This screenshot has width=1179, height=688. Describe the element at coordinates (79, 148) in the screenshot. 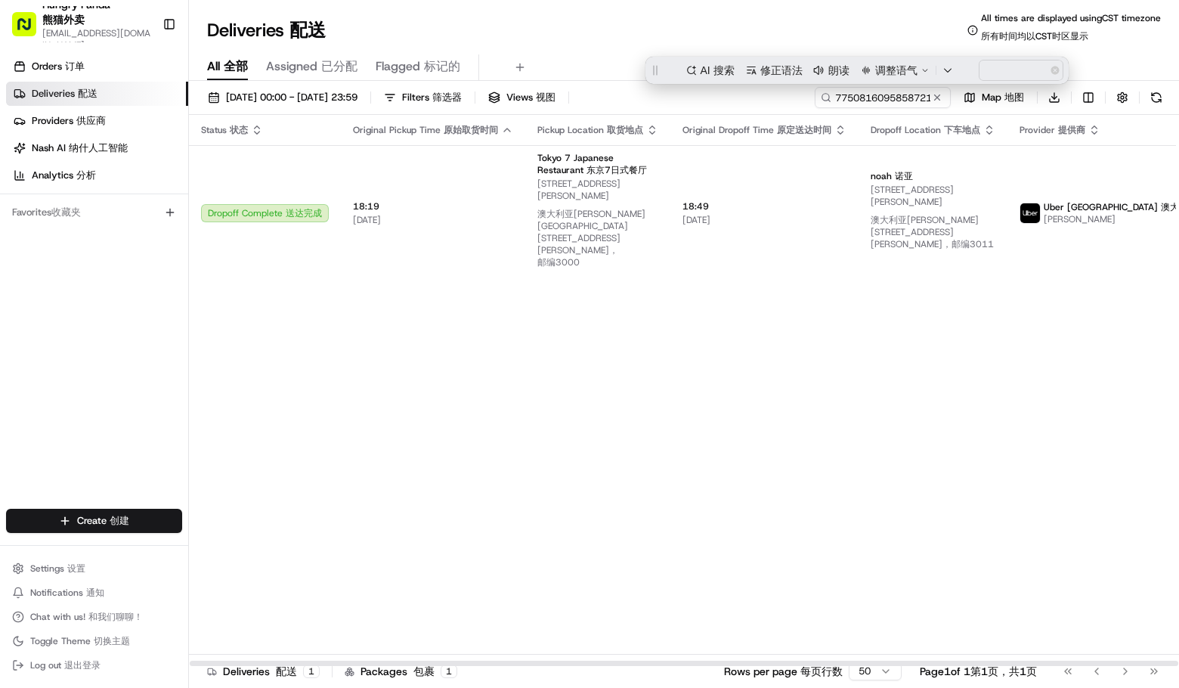

I see `span: Nash AI` at that location.